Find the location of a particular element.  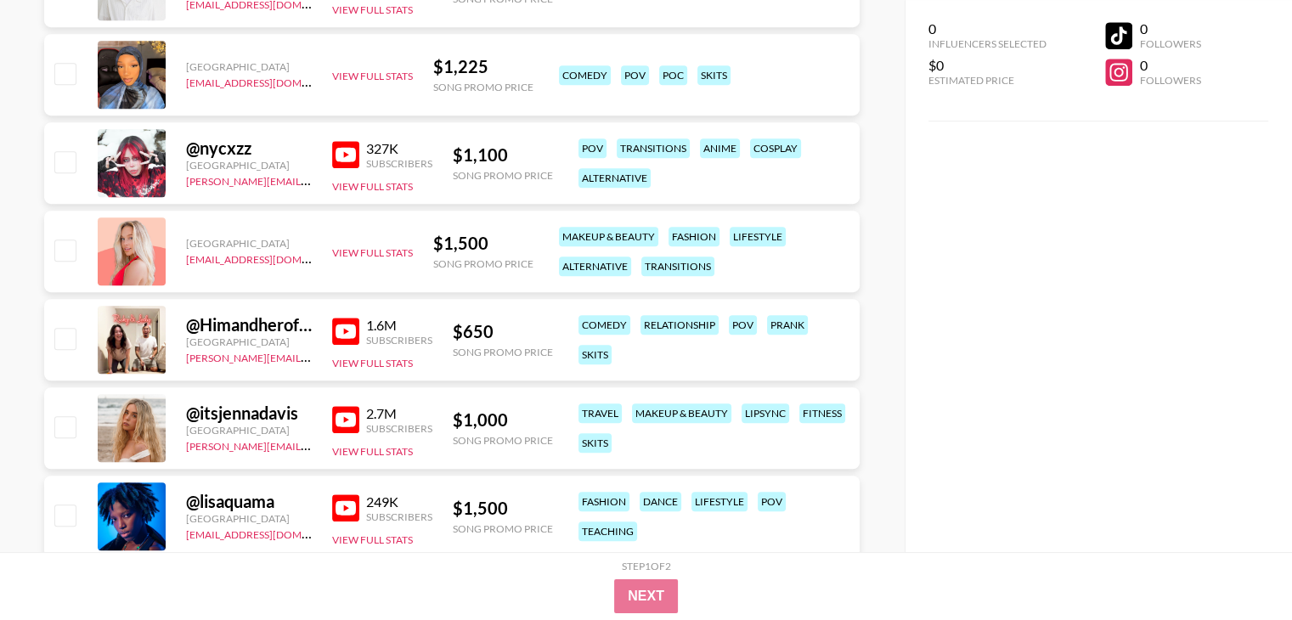

div: anime is located at coordinates (720, 148).